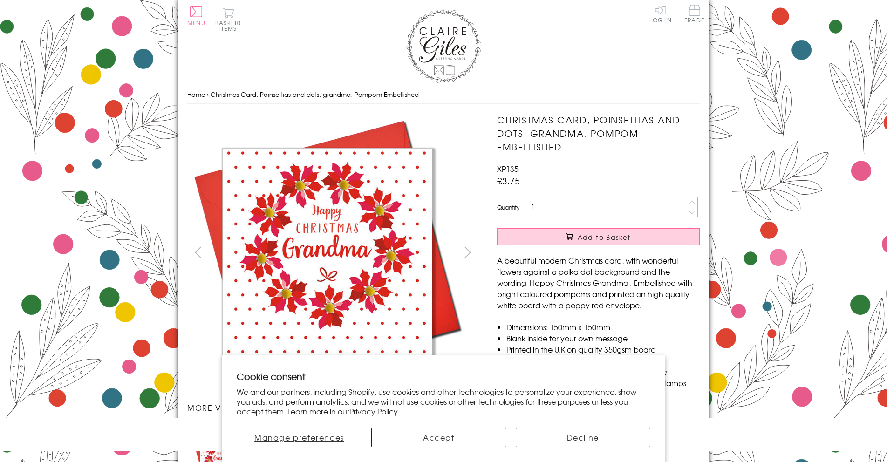 This screenshot has width=887, height=462. What do you see at coordinates (508, 169) in the screenshot?
I see `span: XP135` at bounding box center [508, 169].